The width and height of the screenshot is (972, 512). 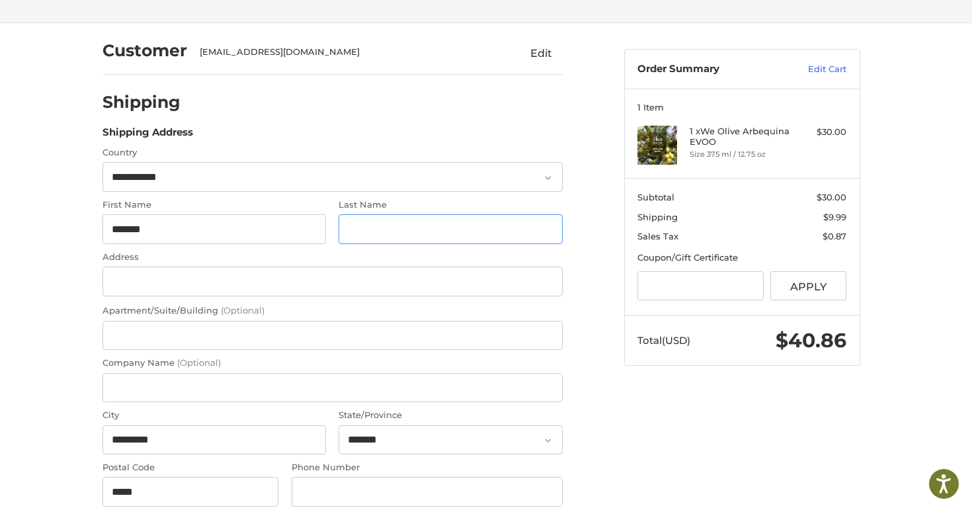 I want to click on button: Apply, so click(x=808, y=286).